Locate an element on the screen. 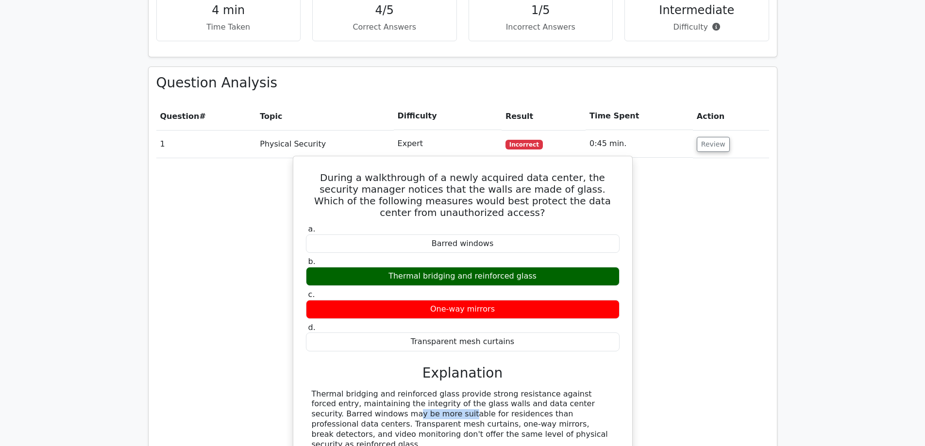  th: Topic is located at coordinates (324, 116).